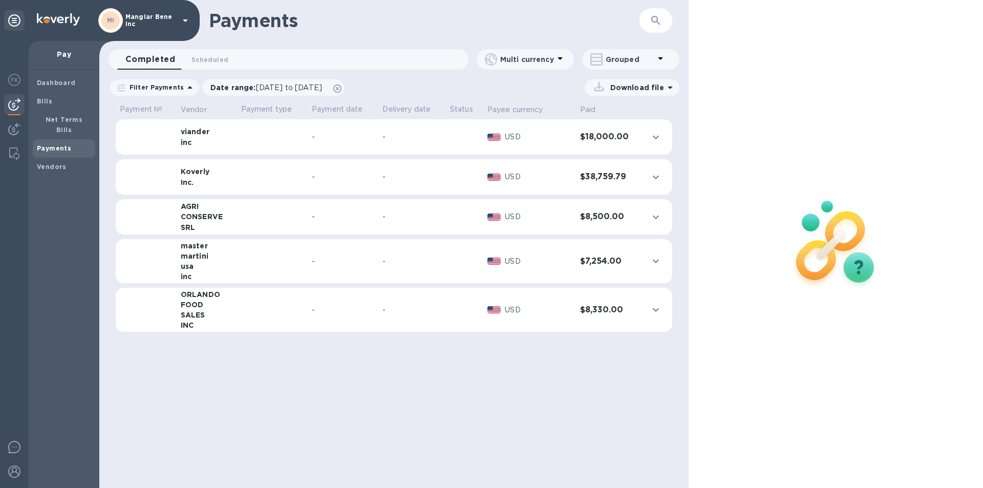 Image resolution: width=983 pixels, height=488 pixels. Describe the element at coordinates (14, 20) in the screenshot. I see `div: Unpin categories` at that location.